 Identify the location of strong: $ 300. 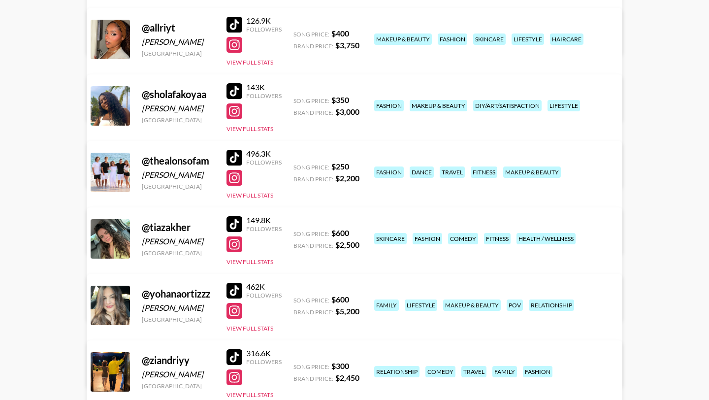
(340, 365).